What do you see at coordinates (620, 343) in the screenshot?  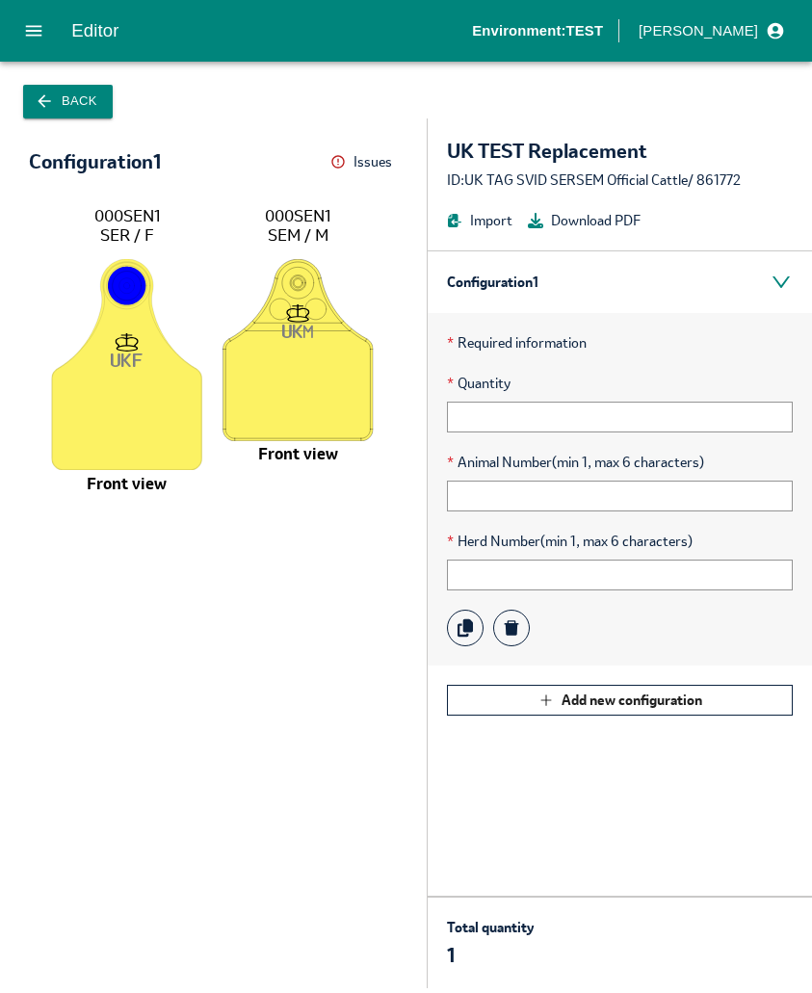 I see `p: Required information` at bounding box center [620, 343].